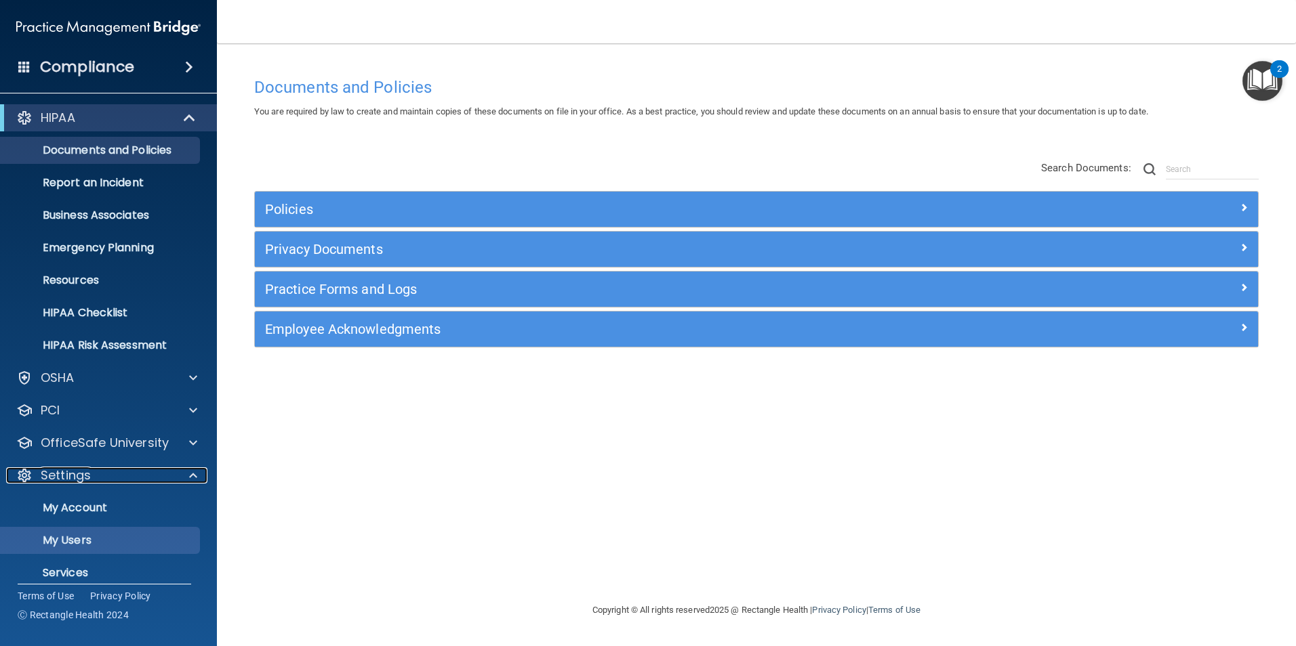 The width and height of the screenshot is (1296, 646). Describe the element at coordinates (756, 249) in the screenshot. I see `a: Privacy Documents` at that location.